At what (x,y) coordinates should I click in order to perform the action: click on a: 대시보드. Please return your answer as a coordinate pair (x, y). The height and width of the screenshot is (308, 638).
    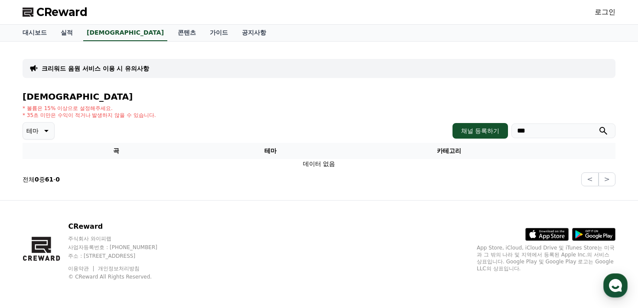
    Looking at the image, I should click on (35, 33).